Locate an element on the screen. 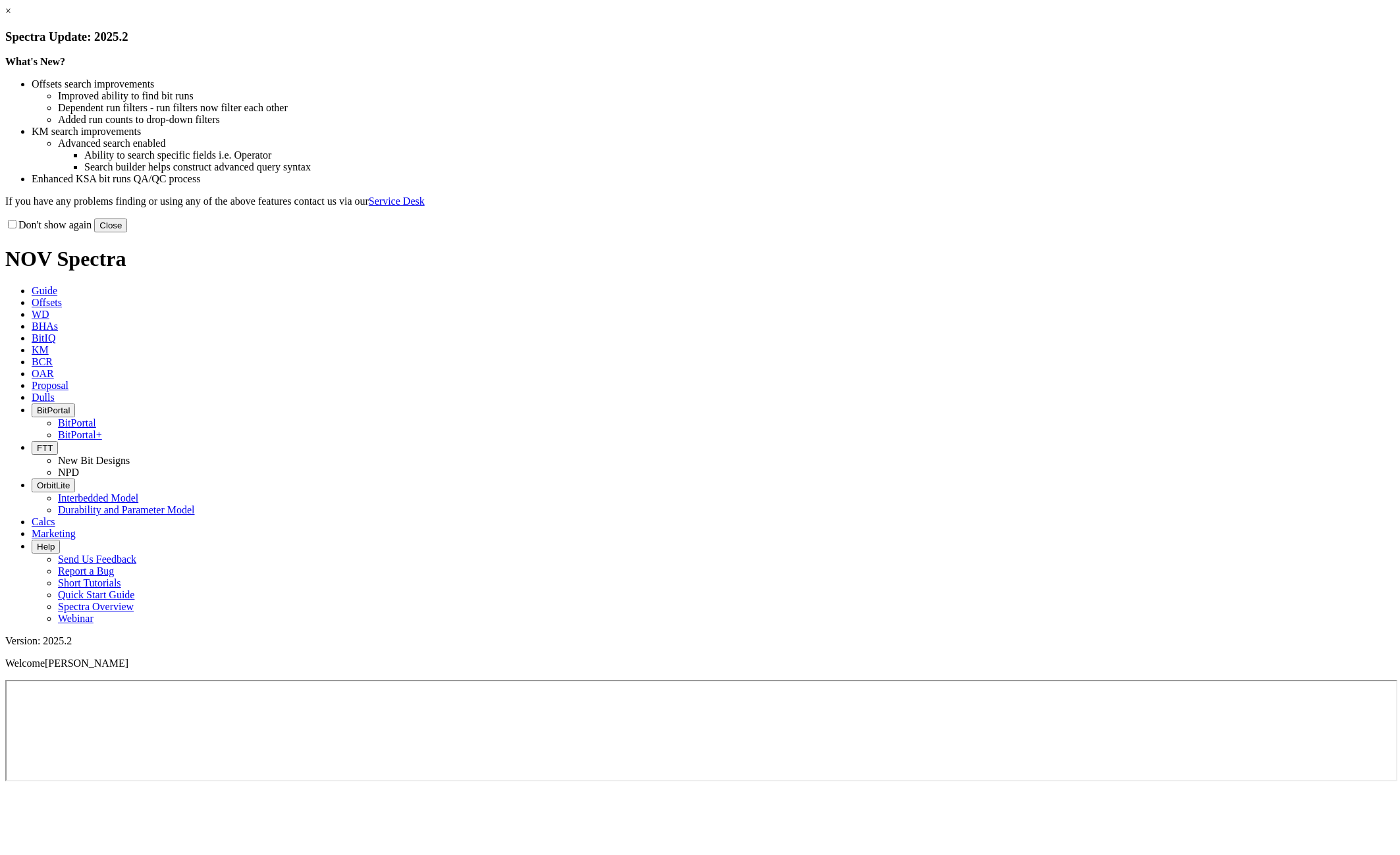 This screenshot has height=855, width=1400. span: FTT is located at coordinates (45, 448).